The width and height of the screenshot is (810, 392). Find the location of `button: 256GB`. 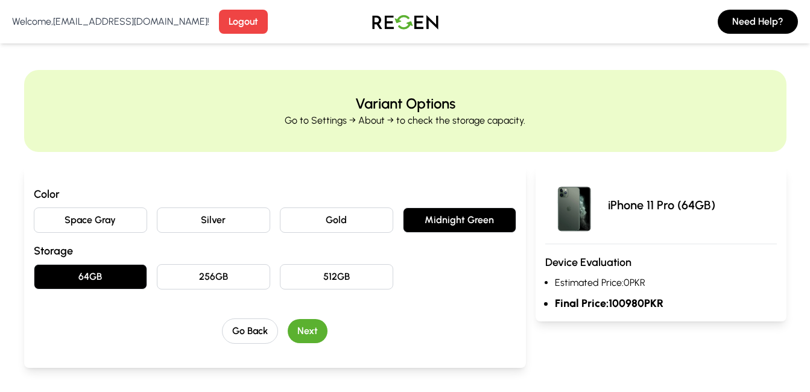

button: 256GB is located at coordinates (214, 277).